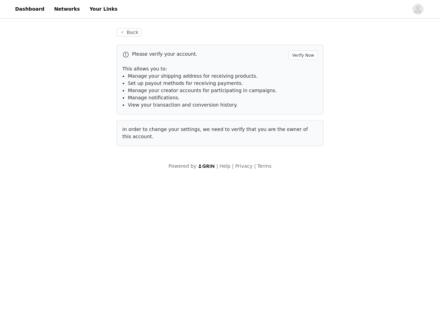  Describe the element at coordinates (209, 54) in the screenshot. I see `p: Please verify your account.` at that location.